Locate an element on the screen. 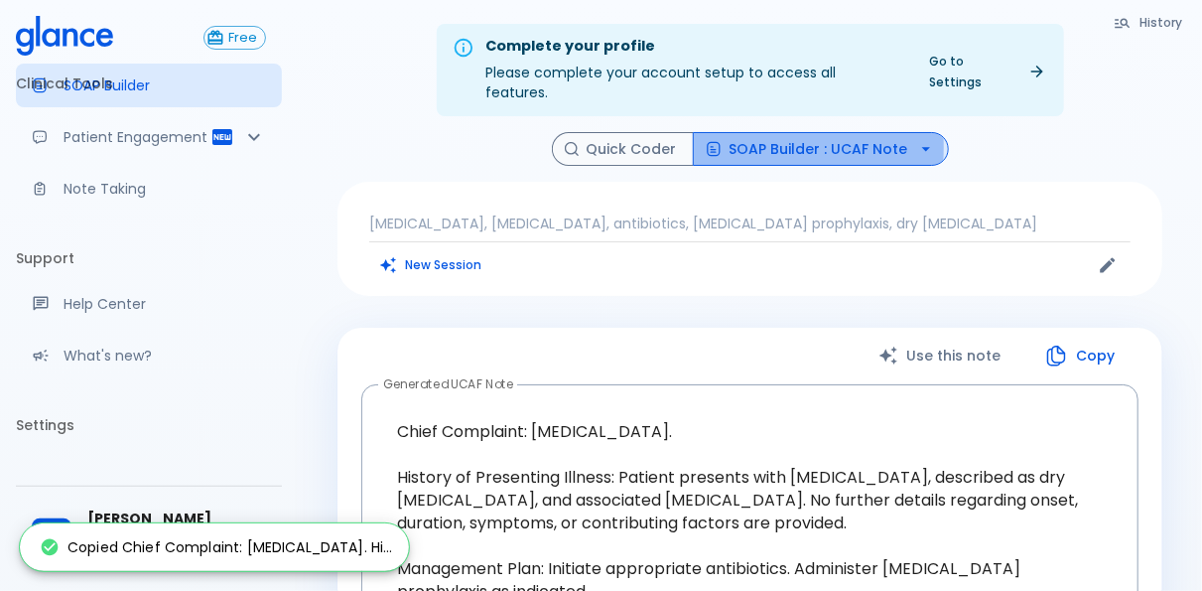 The image size is (1202, 591). span: Free is located at coordinates (242, 38).